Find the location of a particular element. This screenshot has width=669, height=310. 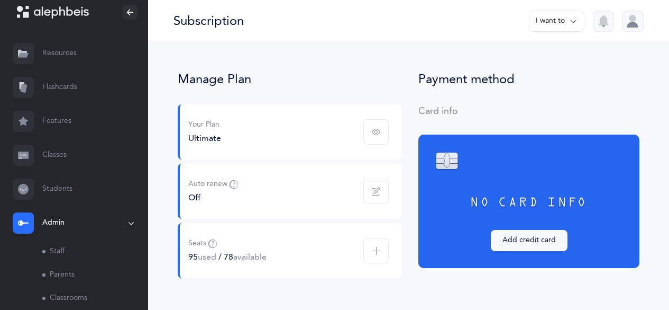

span: available is located at coordinates (250, 257).